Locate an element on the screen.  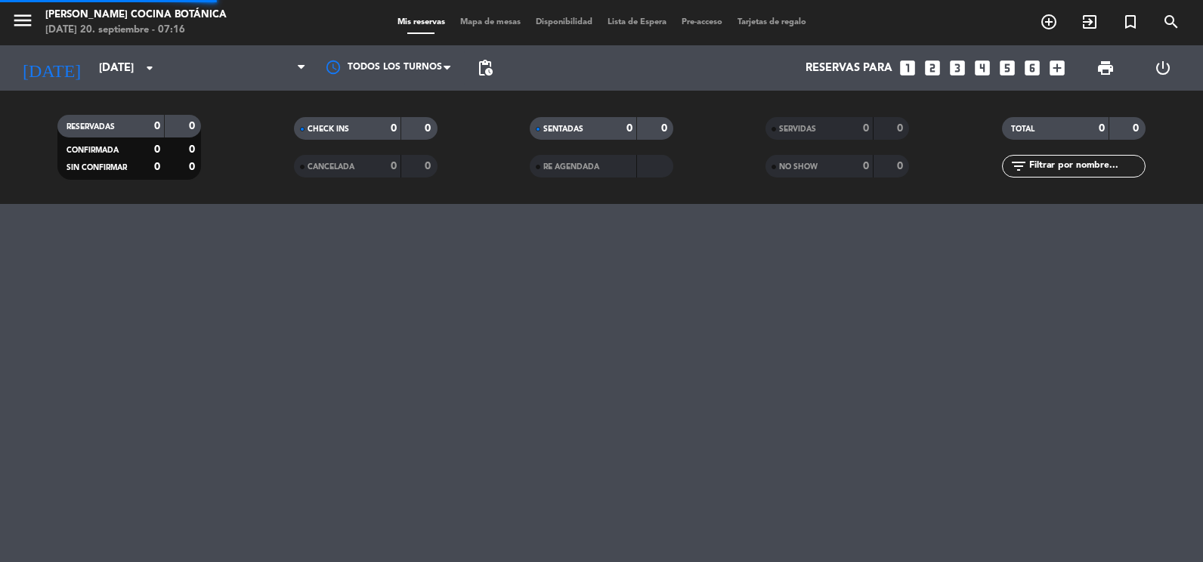
i: looks_6 is located at coordinates (1033, 68).